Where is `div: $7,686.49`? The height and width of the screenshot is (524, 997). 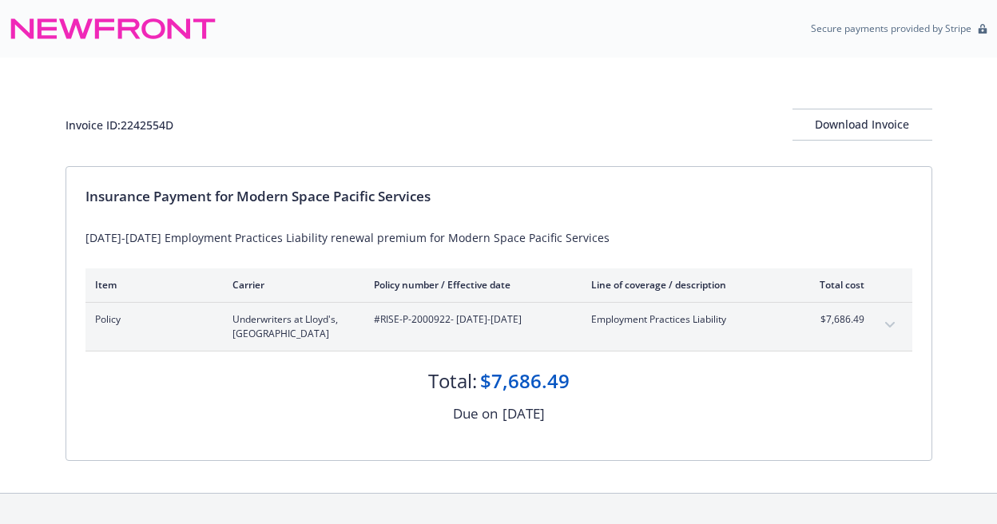
div: $7,686.49 is located at coordinates (525, 381).